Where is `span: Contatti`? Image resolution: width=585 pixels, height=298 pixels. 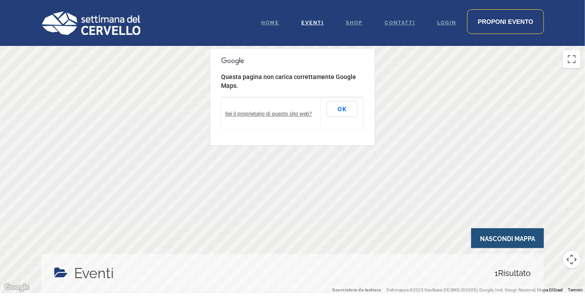
span: Contatti is located at coordinates (400, 23).